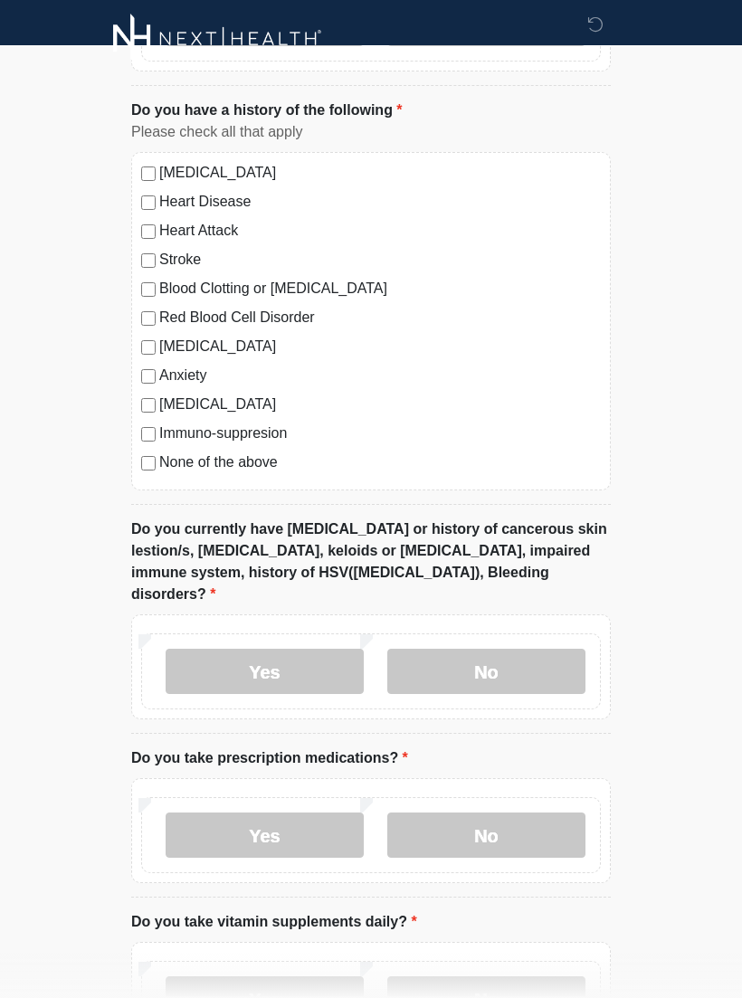  I want to click on label: Immuno-suppresion, so click(380, 433).